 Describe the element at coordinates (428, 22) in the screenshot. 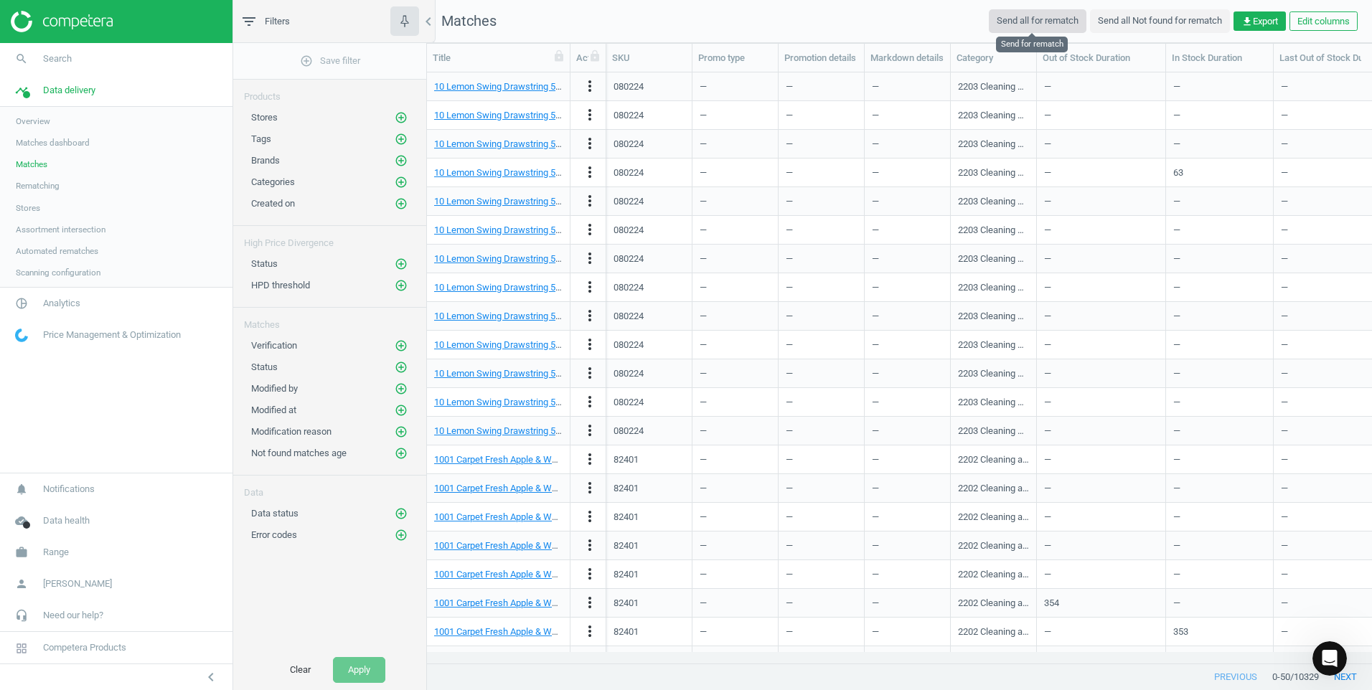

I see `i: chevron_left` at that location.